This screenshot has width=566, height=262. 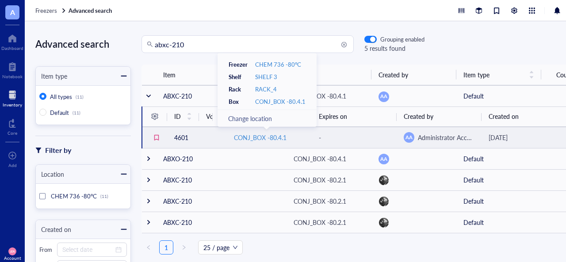 What do you see at coordinates (88, 250) in the screenshot?
I see `input: Select date` at bounding box center [88, 250].